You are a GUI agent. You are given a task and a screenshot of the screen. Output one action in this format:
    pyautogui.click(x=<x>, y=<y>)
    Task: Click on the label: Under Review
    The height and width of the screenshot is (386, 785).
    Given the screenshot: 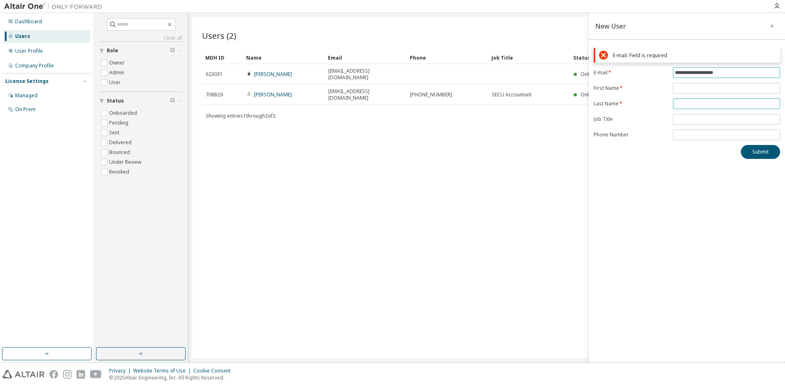 What is the action you would take?
    pyautogui.click(x=126, y=162)
    